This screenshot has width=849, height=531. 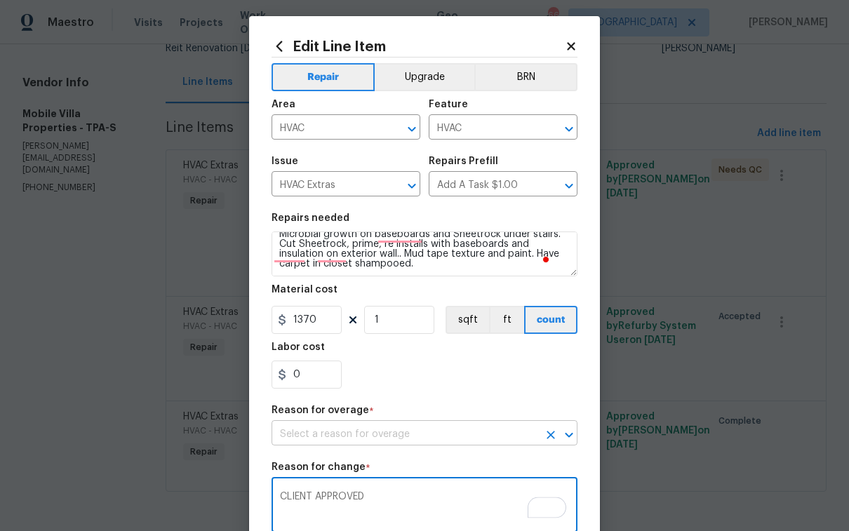 What do you see at coordinates (467, 320) in the screenshot?
I see `button: sqft` at bounding box center [467, 320].